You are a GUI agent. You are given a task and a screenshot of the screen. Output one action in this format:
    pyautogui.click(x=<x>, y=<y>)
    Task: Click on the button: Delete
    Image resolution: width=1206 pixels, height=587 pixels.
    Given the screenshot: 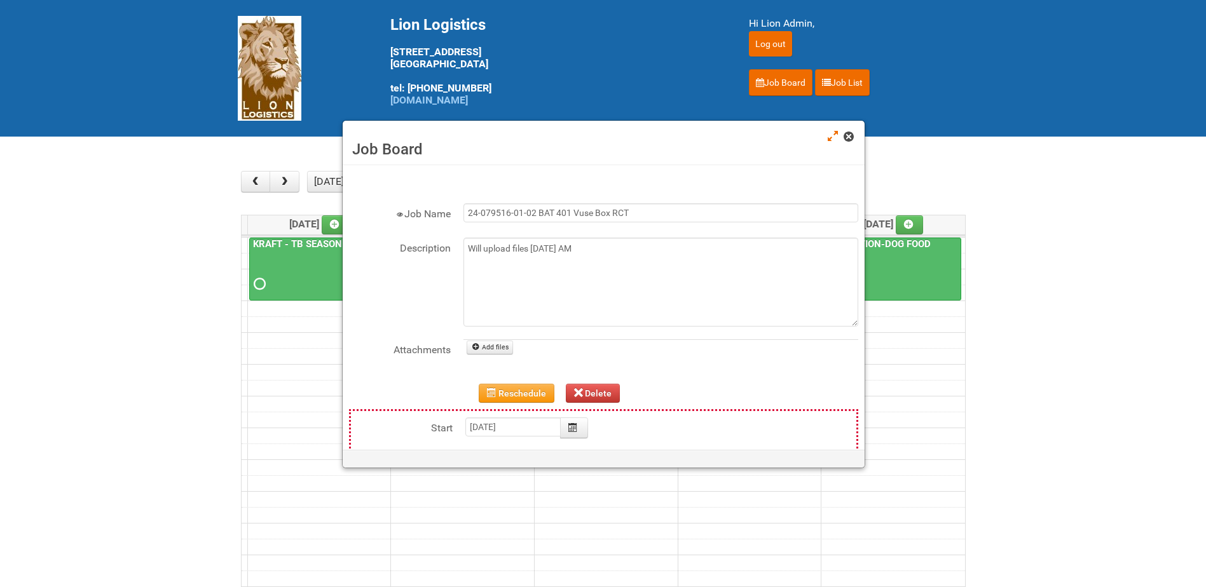 What is the action you would take?
    pyautogui.click(x=593, y=393)
    